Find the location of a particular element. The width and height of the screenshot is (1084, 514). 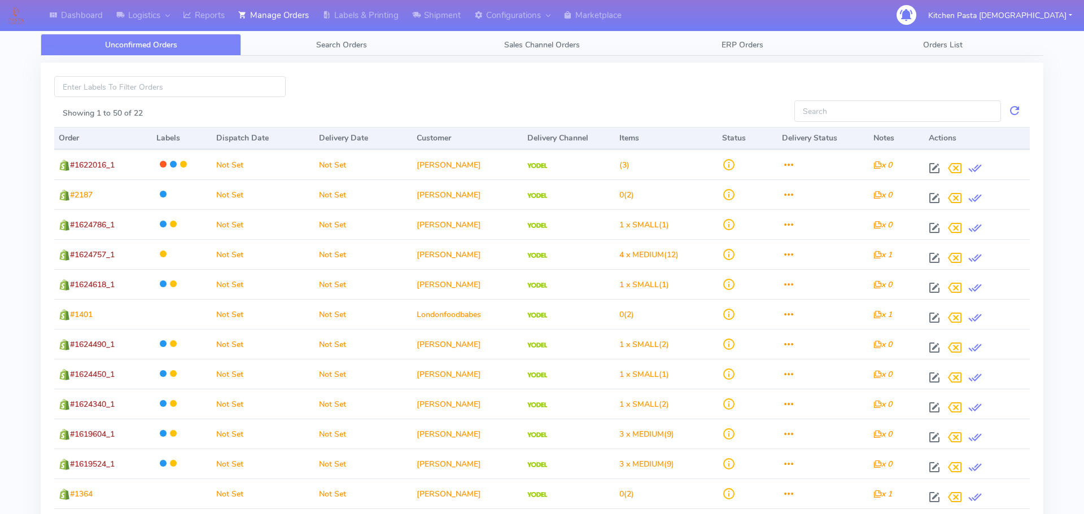

th: Notes is located at coordinates (897, 138).